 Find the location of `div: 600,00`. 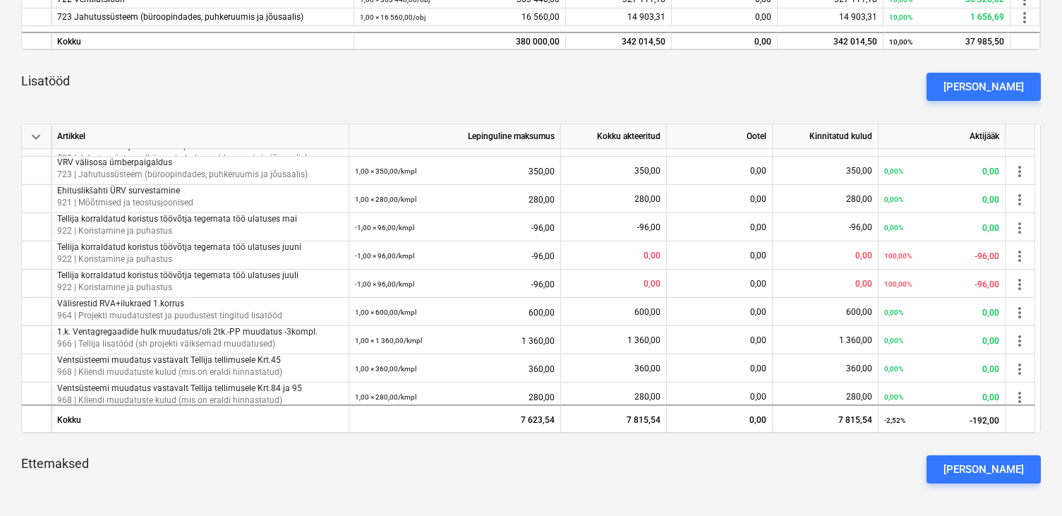

div: 600,00 is located at coordinates (454, 312).